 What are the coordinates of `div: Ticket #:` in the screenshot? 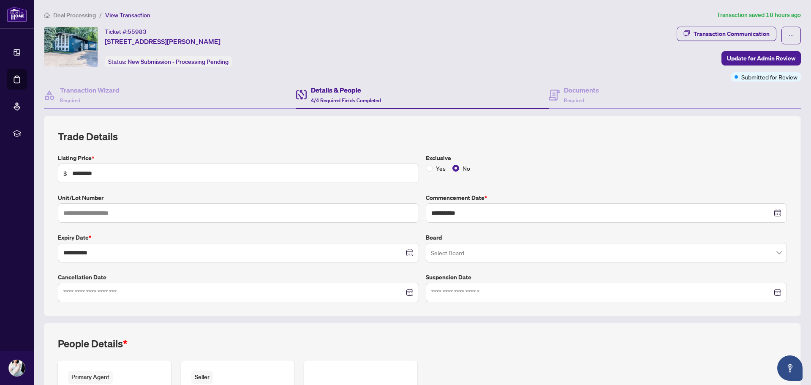 It's located at (125, 31).